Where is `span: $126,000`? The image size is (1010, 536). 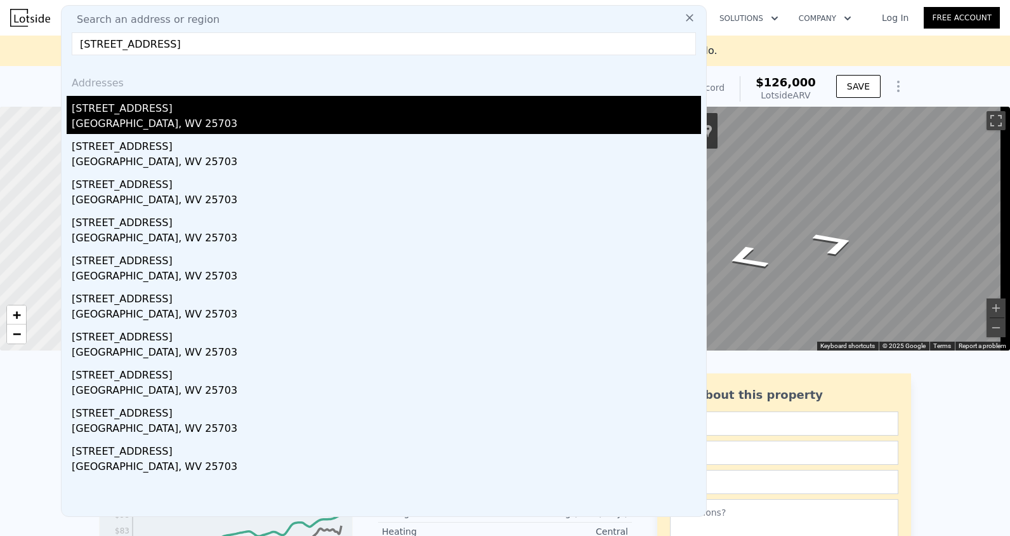
span: $126,000 is located at coordinates (786, 82).